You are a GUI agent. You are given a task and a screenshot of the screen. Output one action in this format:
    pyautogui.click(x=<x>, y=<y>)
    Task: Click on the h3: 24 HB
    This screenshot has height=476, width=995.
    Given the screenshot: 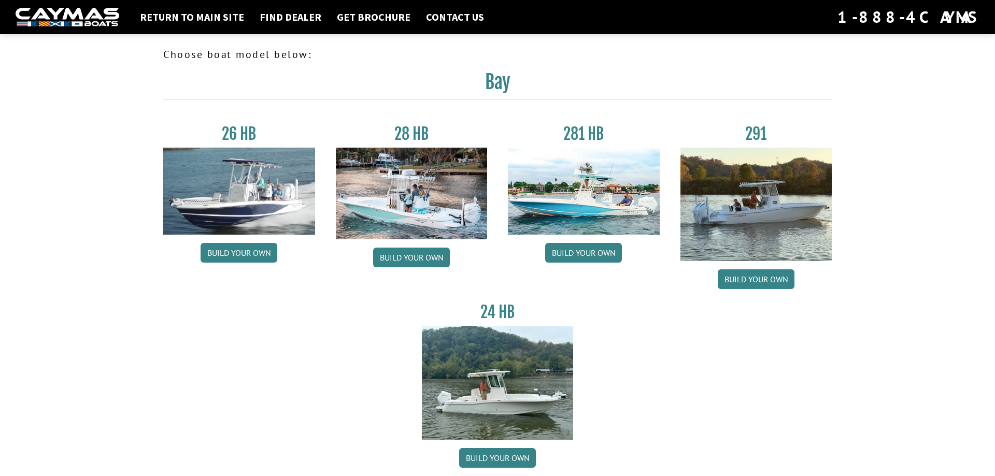 What is the action you would take?
    pyautogui.click(x=498, y=312)
    